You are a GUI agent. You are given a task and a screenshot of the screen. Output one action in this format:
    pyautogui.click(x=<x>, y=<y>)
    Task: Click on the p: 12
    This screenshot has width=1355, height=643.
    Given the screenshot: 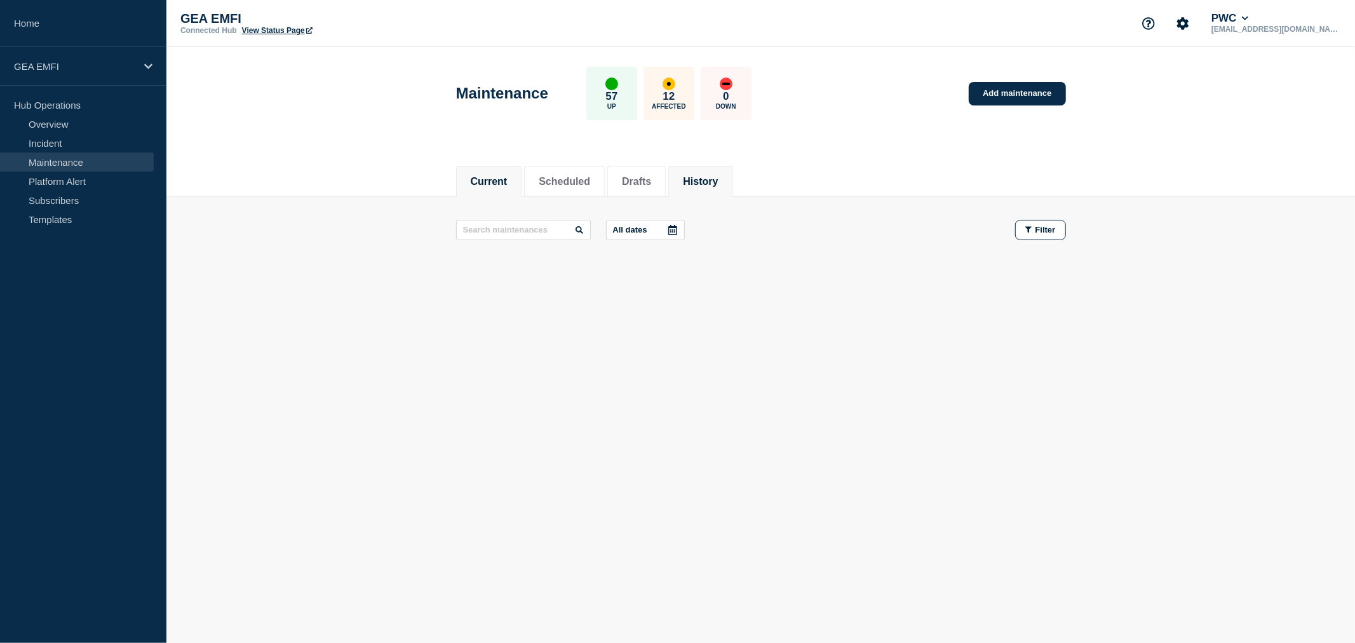 What is the action you would take?
    pyautogui.click(x=668, y=97)
    